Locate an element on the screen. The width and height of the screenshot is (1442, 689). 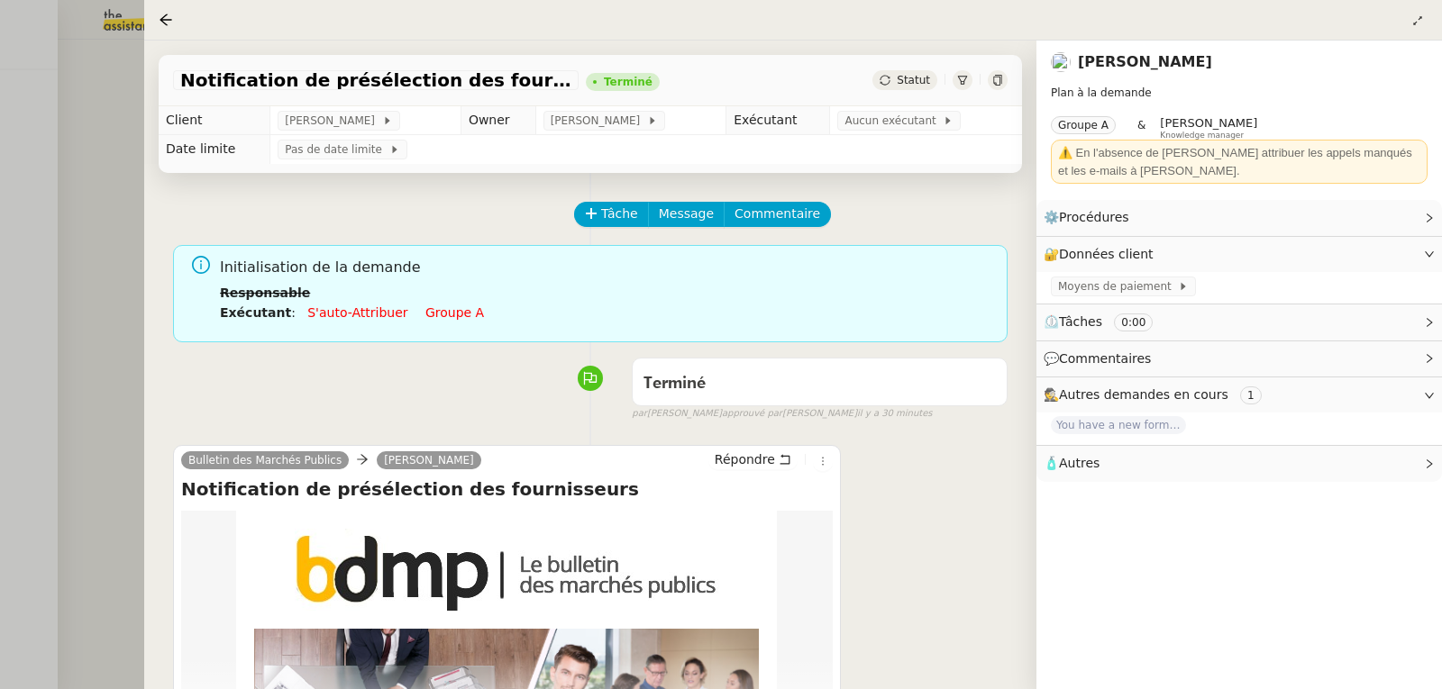
button: Tâche is located at coordinates (611, 214).